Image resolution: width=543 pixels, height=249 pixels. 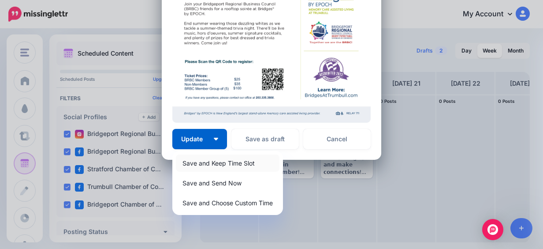 I want to click on a: Cancel, so click(x=337, y=139).